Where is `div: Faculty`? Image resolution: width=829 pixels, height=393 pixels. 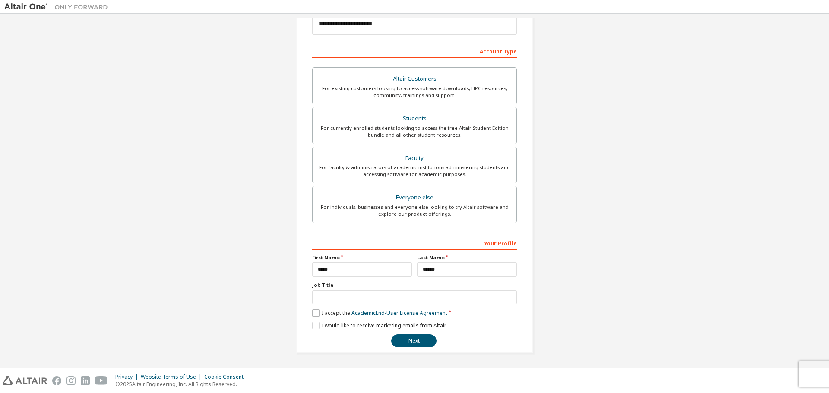
div: Faculty is located at coordinates (414, 158).